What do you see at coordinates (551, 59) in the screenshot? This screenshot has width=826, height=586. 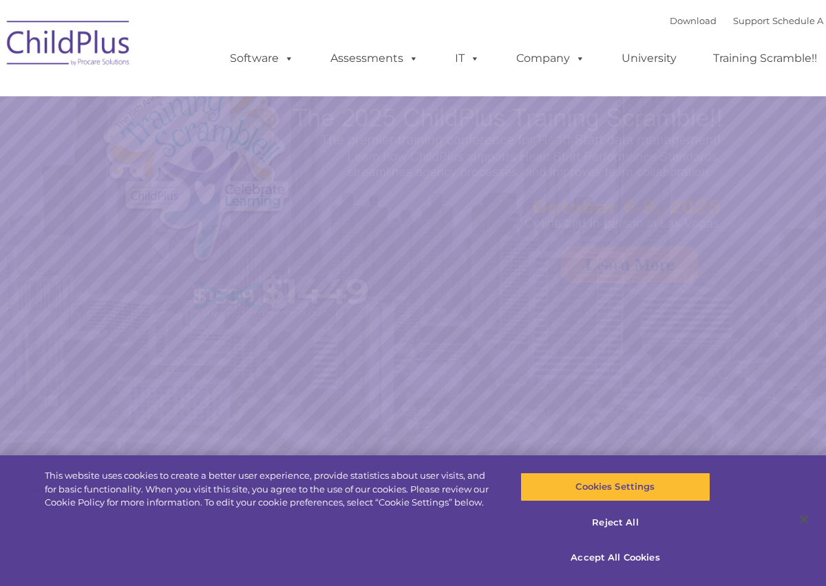 I see `a: Company` at bounding box center [551, 59].